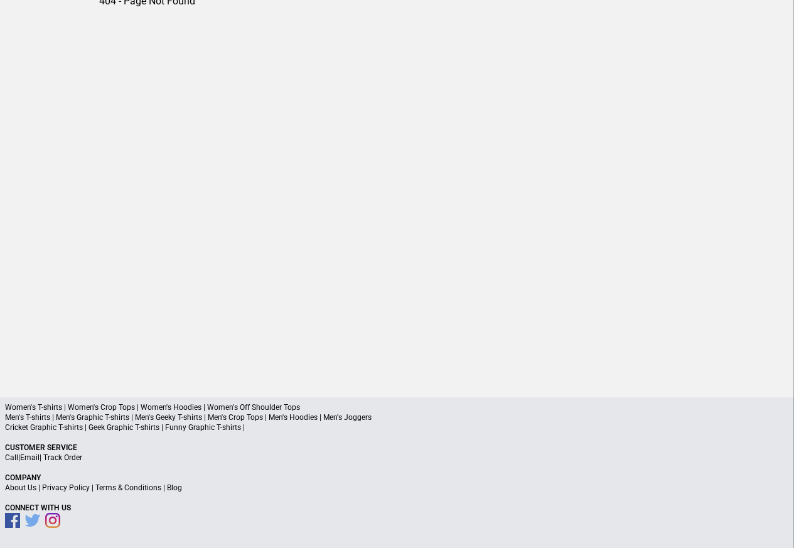 Image resolution: width=794 pixels, height=548 pixels. What do you see at coordinates (397, 508) in the screenshot?
I see `p: Connect With Us` at bounding box center [397, 508].